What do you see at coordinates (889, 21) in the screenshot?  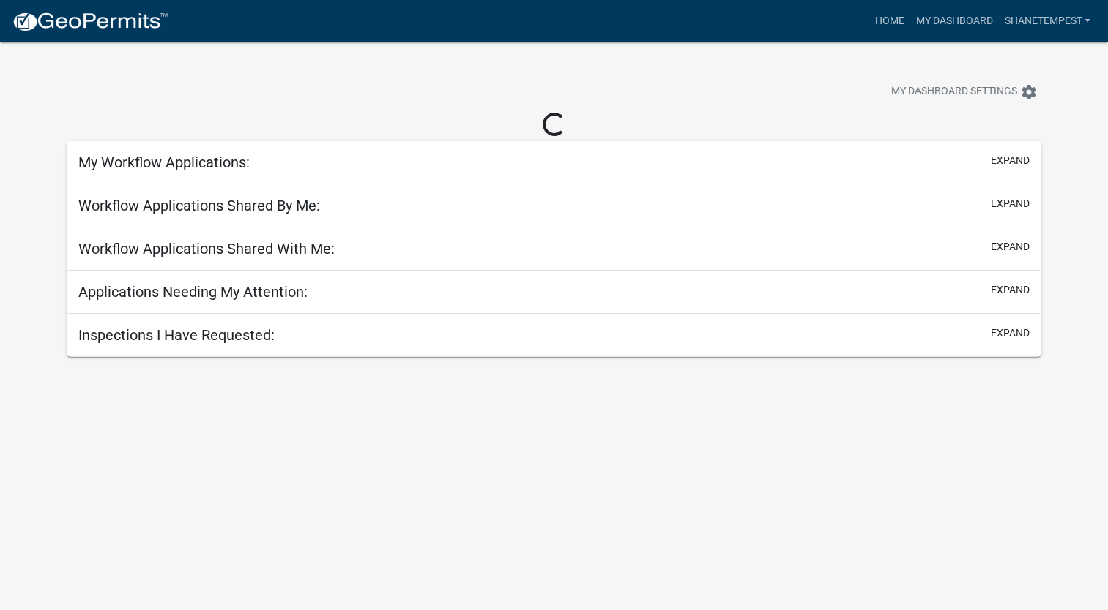 I see `a: Home` at bounding box center [889, 21].